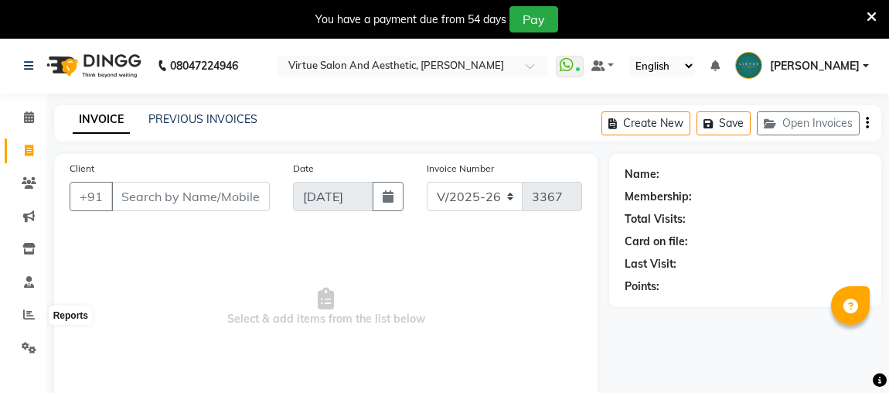 The height and width of the screenshot is (393, 889). What do you see at coordinates (533, 19) in the screenshot?
I see `button: Pay` at bounding box center [533, 19].